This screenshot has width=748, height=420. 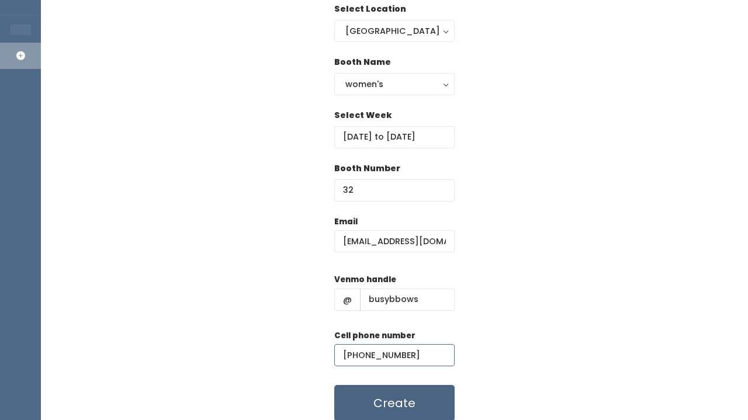 I want to click on input: Select week, so click(x=394, y=137).